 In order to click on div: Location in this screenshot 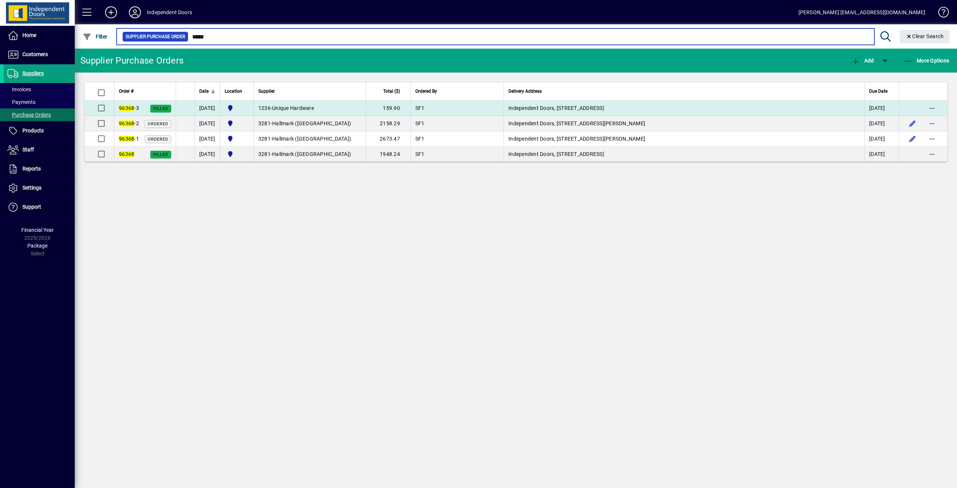, I will do `click(237, 91)`.